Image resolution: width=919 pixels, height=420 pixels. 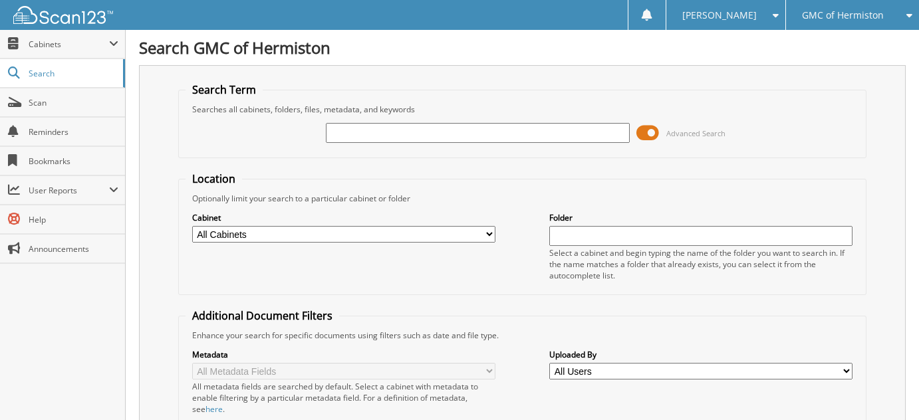 What do you see at coordinates (701, 217) in the screenshot?
I see `label: Folder` at bounding box center [701, 217].